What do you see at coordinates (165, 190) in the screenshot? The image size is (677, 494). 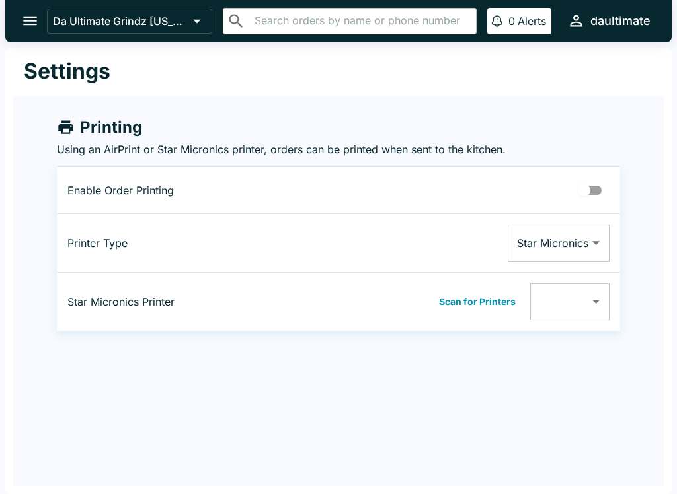 I see `p: Enable Order Printing` at bounding box center [165, 190].